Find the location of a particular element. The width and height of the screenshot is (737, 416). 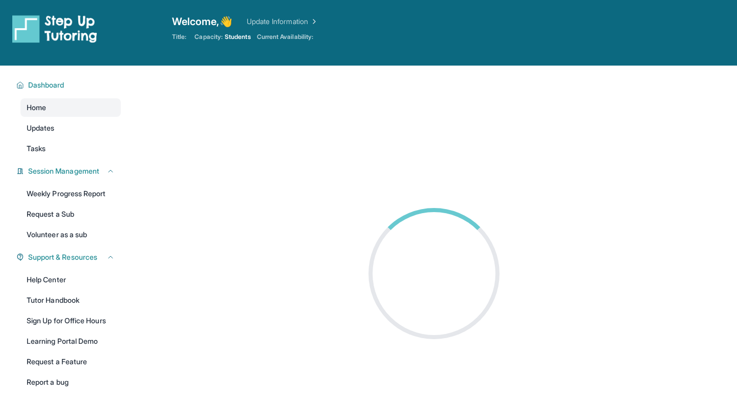

img: logo is located at coordinates (55, 29).